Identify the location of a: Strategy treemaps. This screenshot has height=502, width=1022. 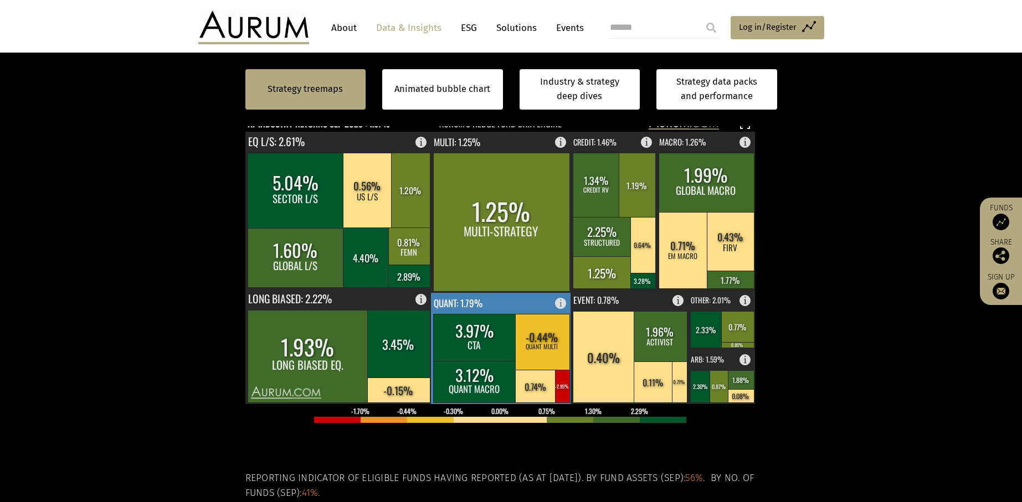
(305, 89).